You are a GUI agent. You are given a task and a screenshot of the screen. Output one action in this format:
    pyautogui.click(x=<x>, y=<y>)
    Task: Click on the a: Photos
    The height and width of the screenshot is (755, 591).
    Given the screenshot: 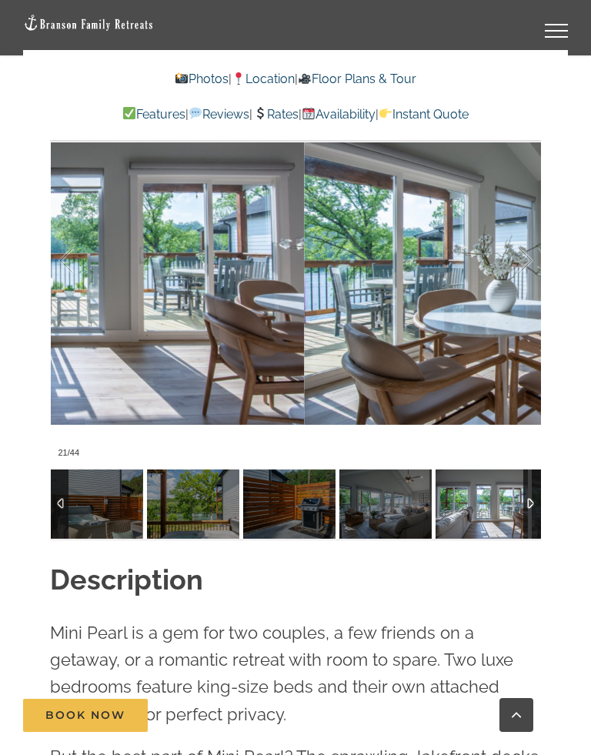 What is the action you would take?
    pyautogui.click(x=202, y=79)
    